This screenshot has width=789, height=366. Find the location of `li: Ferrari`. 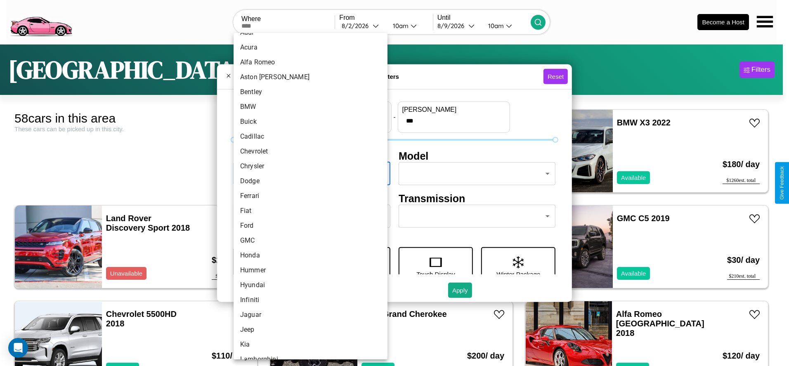

li: Ferrari is located at coordinates (310, 196).